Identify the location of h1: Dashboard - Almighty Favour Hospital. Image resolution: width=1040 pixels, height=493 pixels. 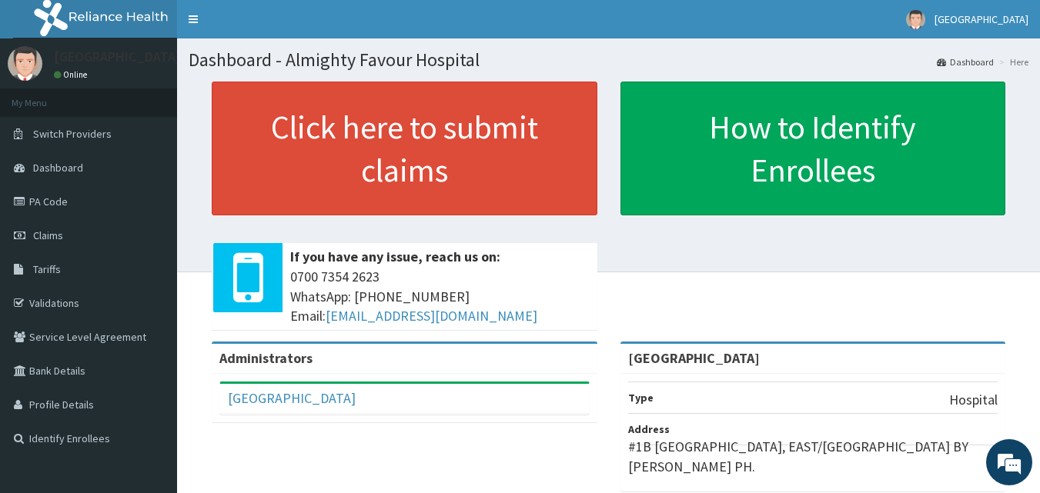
(608, 60).